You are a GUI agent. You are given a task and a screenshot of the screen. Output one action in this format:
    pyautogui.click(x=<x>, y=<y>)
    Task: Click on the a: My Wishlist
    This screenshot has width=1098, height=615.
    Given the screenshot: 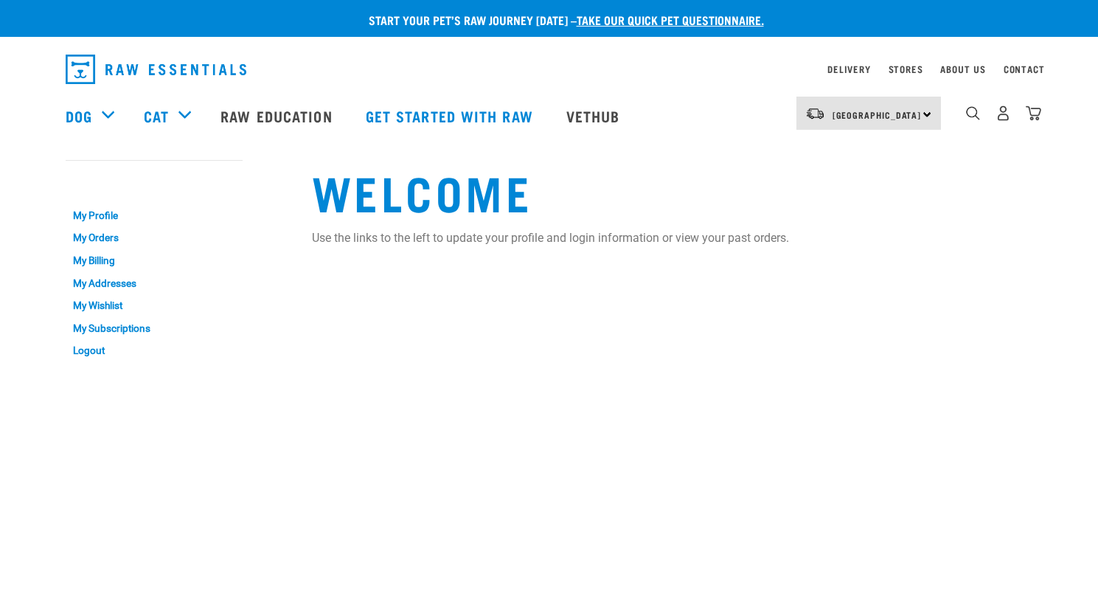 What is the action you would take?
    pyautogui.click(x=154, y=305)
    